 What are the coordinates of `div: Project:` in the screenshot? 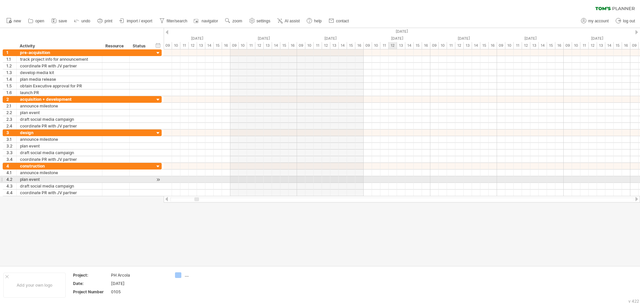 It's located at (91, 275).